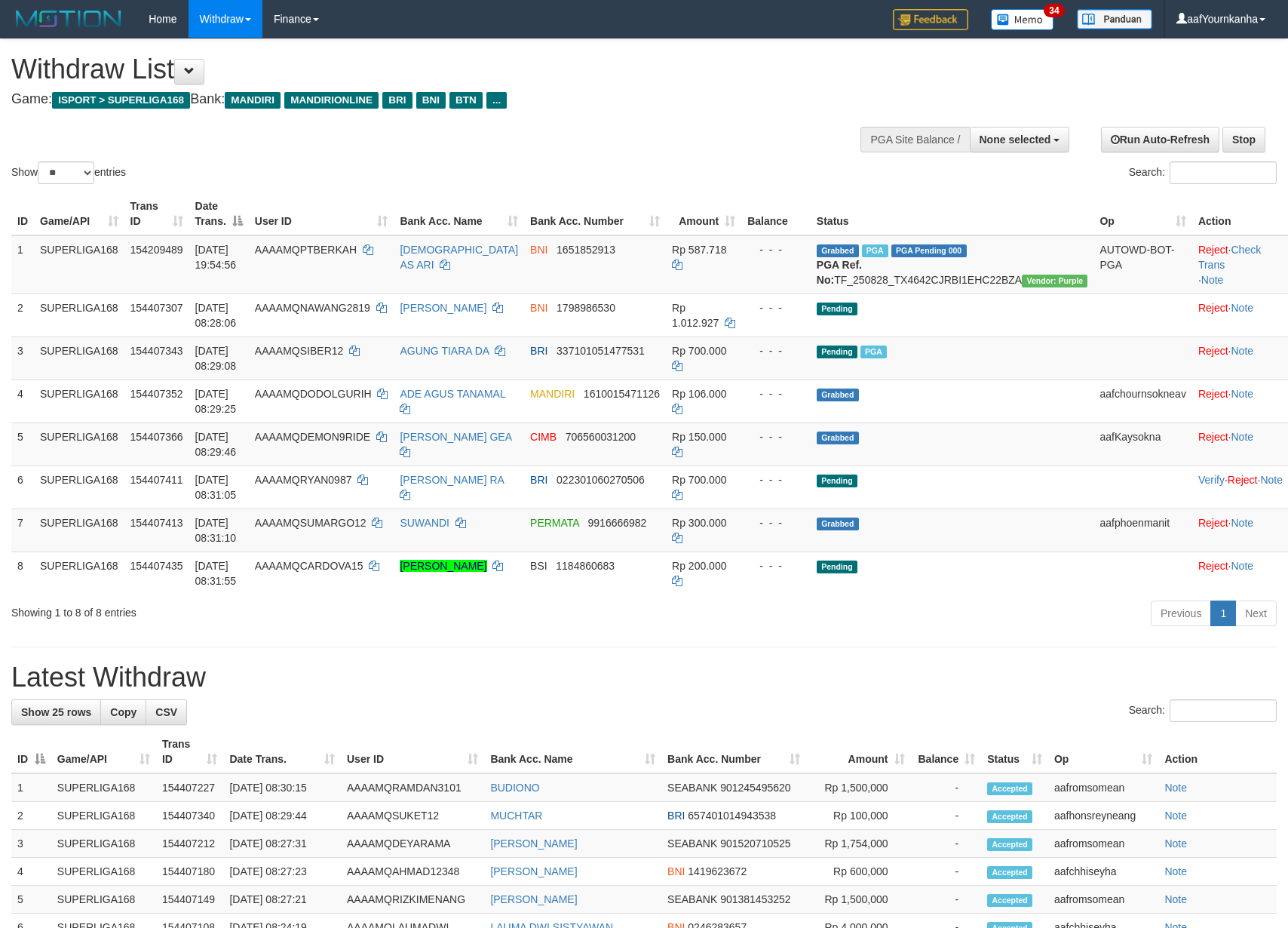 This screenshot has width=1288, height=928. What do you see at coordinates (219, 213) in the screenshot?
I see `th: Date Trans.: activate to sort column descending` at bounding box center [219, 213].